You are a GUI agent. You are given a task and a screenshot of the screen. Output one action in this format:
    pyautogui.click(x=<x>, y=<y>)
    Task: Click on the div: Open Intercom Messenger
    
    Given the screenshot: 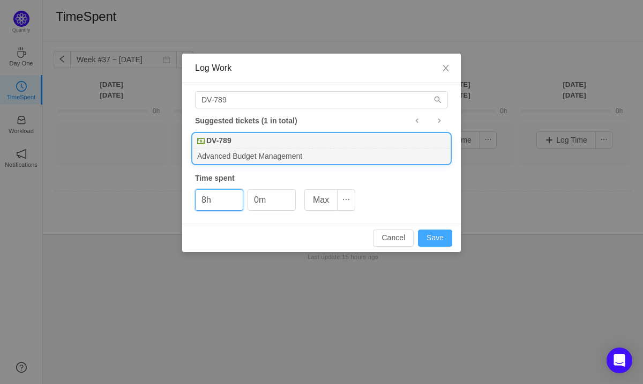 What is the action you would take?
    pyautogui.click(x=619, y=360)
    